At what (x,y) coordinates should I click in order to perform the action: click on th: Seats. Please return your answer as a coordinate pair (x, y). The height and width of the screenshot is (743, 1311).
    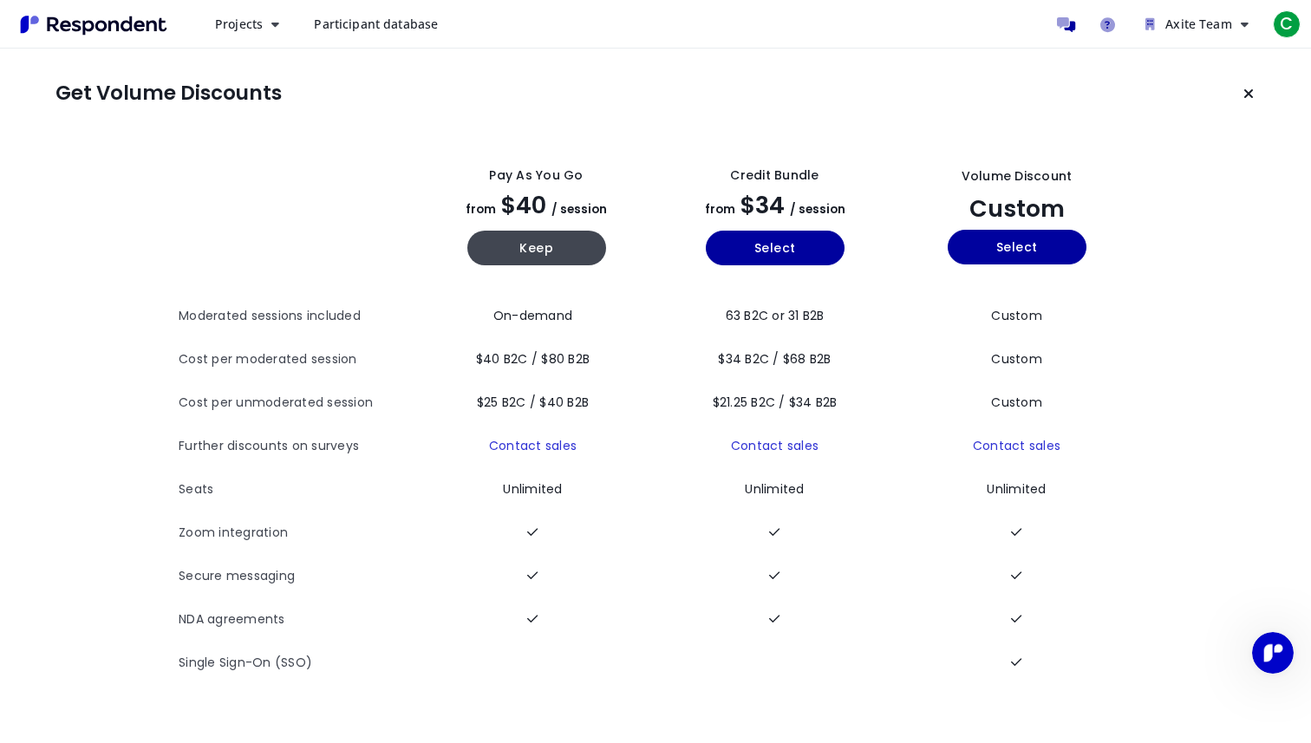
    Looking at the image, I should click on (297, 490).